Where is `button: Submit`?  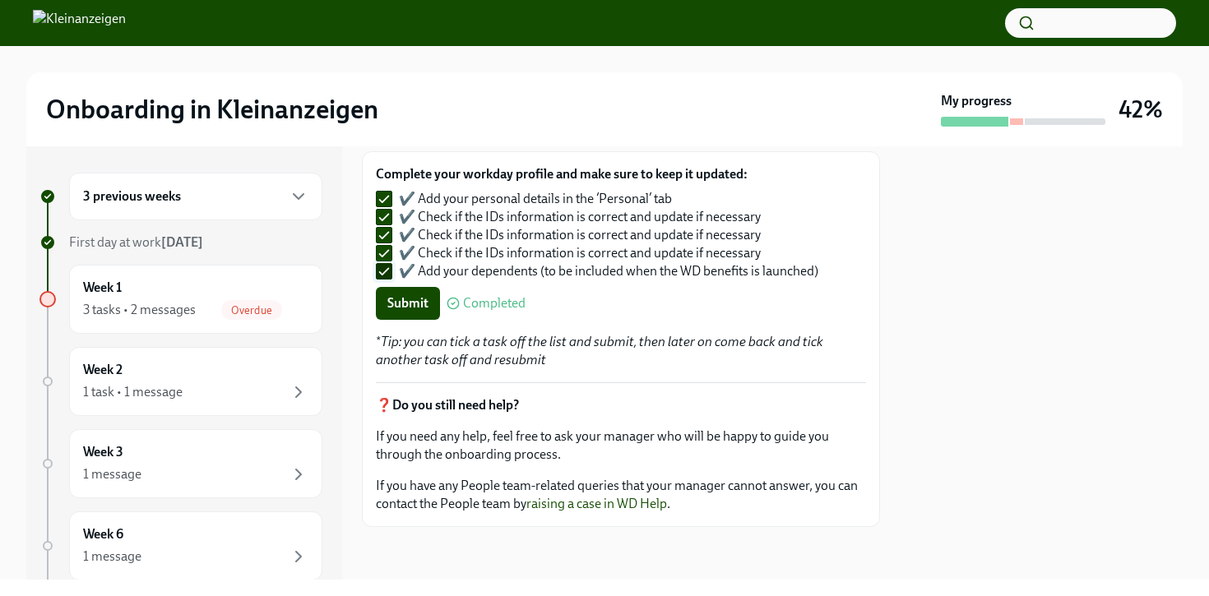
button: Submit is located at coordinates (408, 303).